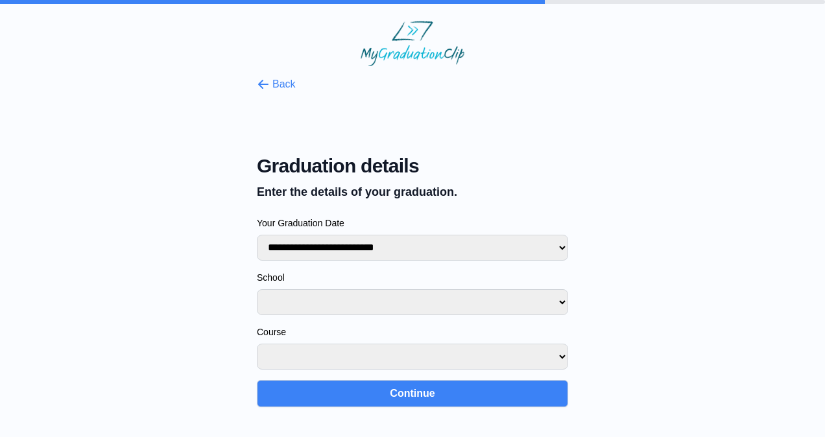 This screenshot has width=825, height=437. What do you see at coordinates (412, 223) in the screenshot?
I see `label: Your Graduation Date` at bounding box center [412, 223].